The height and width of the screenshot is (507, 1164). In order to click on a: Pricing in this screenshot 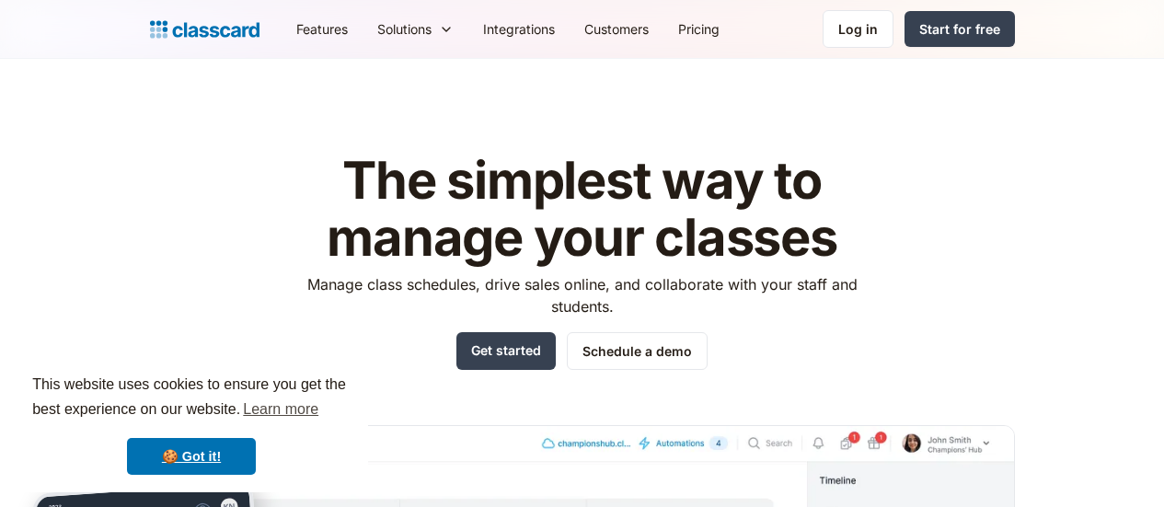, I will do `click(699, 29)`.